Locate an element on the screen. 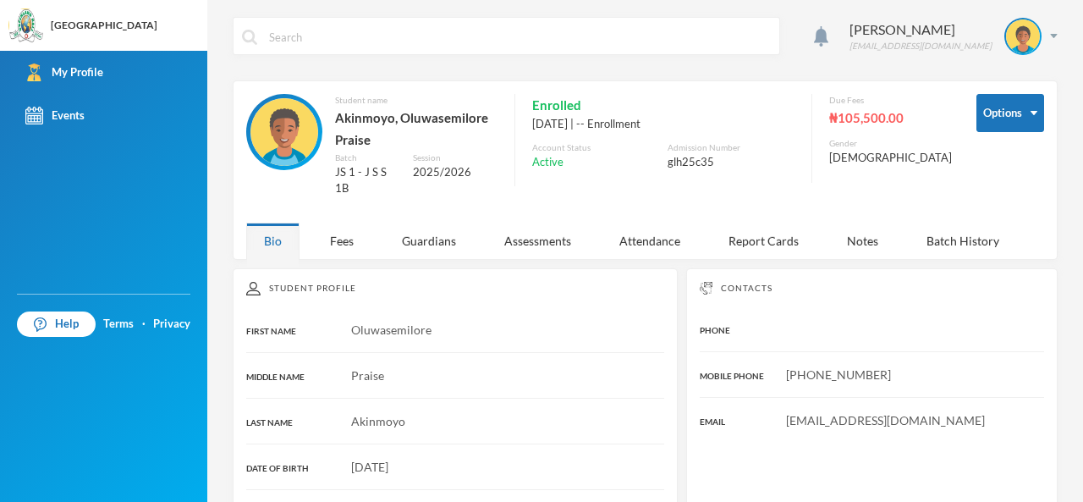  div: My Profile is located at coordinates (64, 72).